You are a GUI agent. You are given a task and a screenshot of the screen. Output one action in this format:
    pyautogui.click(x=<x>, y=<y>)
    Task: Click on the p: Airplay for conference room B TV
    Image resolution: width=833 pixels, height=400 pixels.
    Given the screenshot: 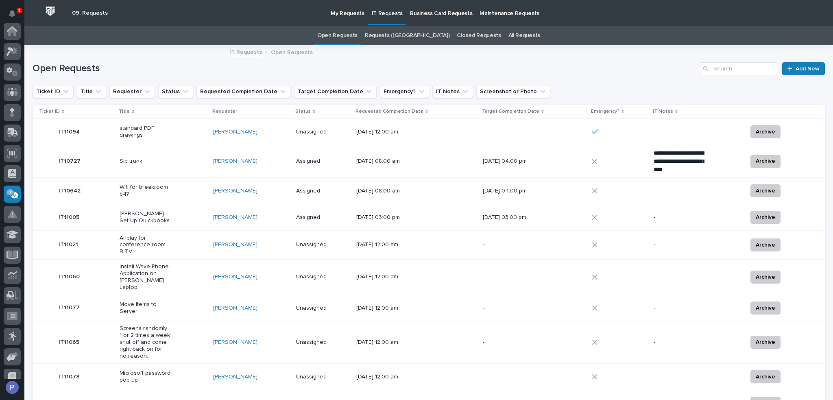 What is the action you would take?
    pyautogui.click(x=145, y=245)
    